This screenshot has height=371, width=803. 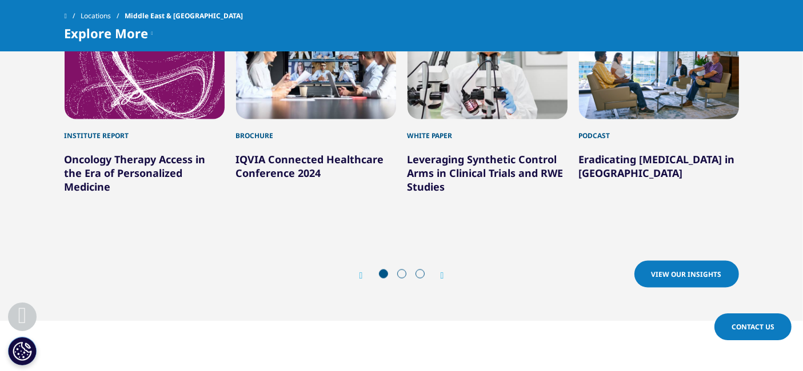 What do you see at coordinates (316, 117) in the screenshot?
I see `div: 2 / 12` at bounding box center [316, 117].